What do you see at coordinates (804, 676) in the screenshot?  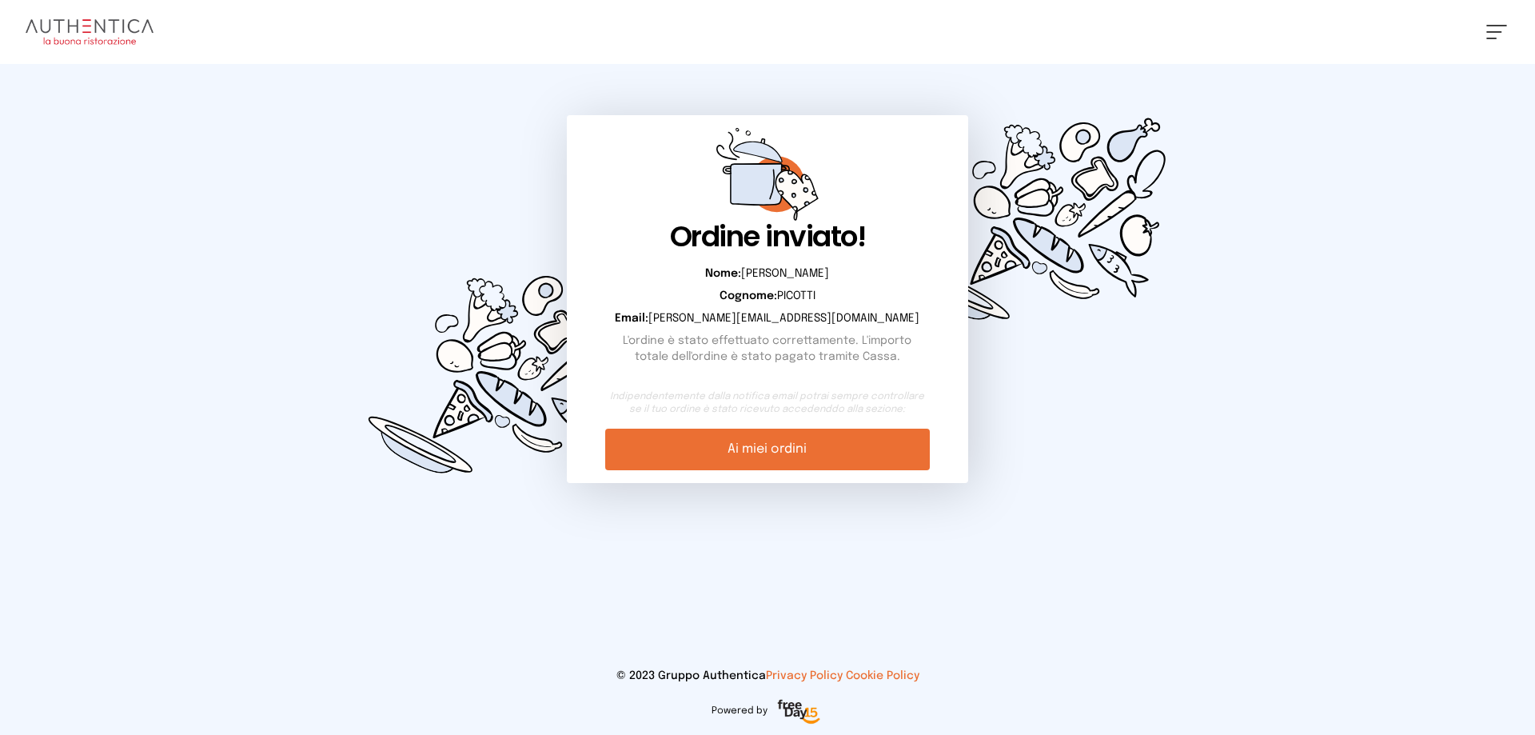 I see `a: Privacy Policy` at bounding box center [804, 676].